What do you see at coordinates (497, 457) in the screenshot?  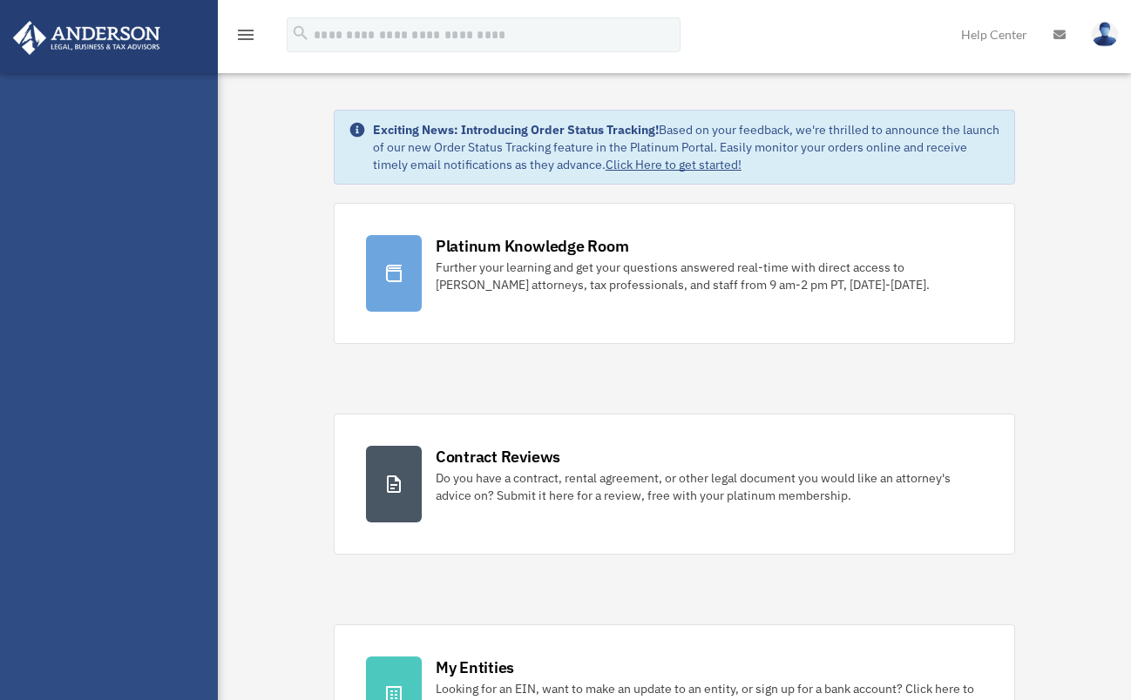 I see `div: Contract Reviews` at bounding box center [497, 457].